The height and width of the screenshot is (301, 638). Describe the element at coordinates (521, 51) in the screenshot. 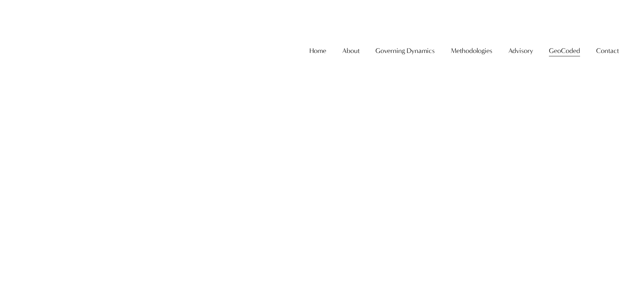

I see `span: Advisory` at that location.